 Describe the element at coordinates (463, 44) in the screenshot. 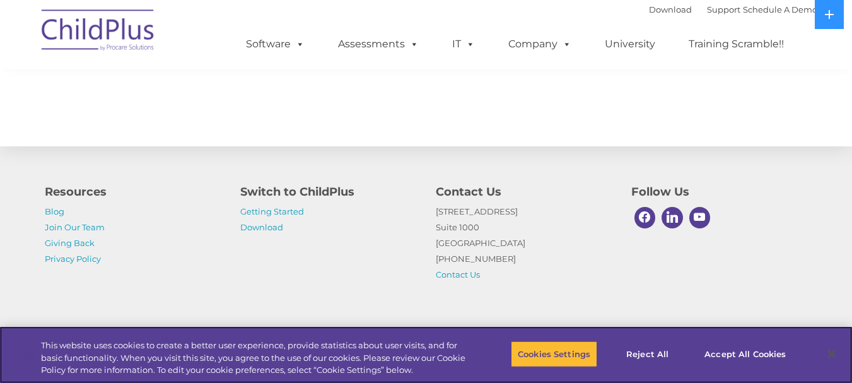

I see `a: IT` at that location.